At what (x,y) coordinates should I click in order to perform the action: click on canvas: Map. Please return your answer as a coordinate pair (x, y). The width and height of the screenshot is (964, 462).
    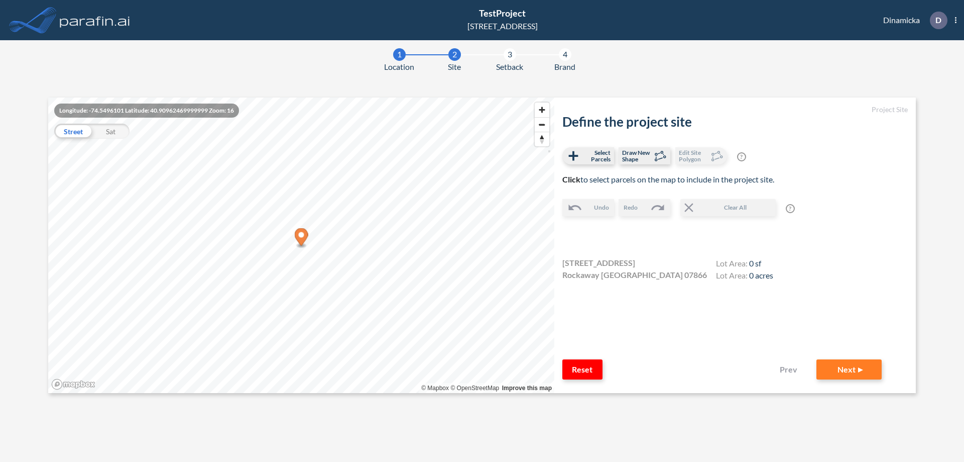
    Looking at the image, I should click on (301, 245).